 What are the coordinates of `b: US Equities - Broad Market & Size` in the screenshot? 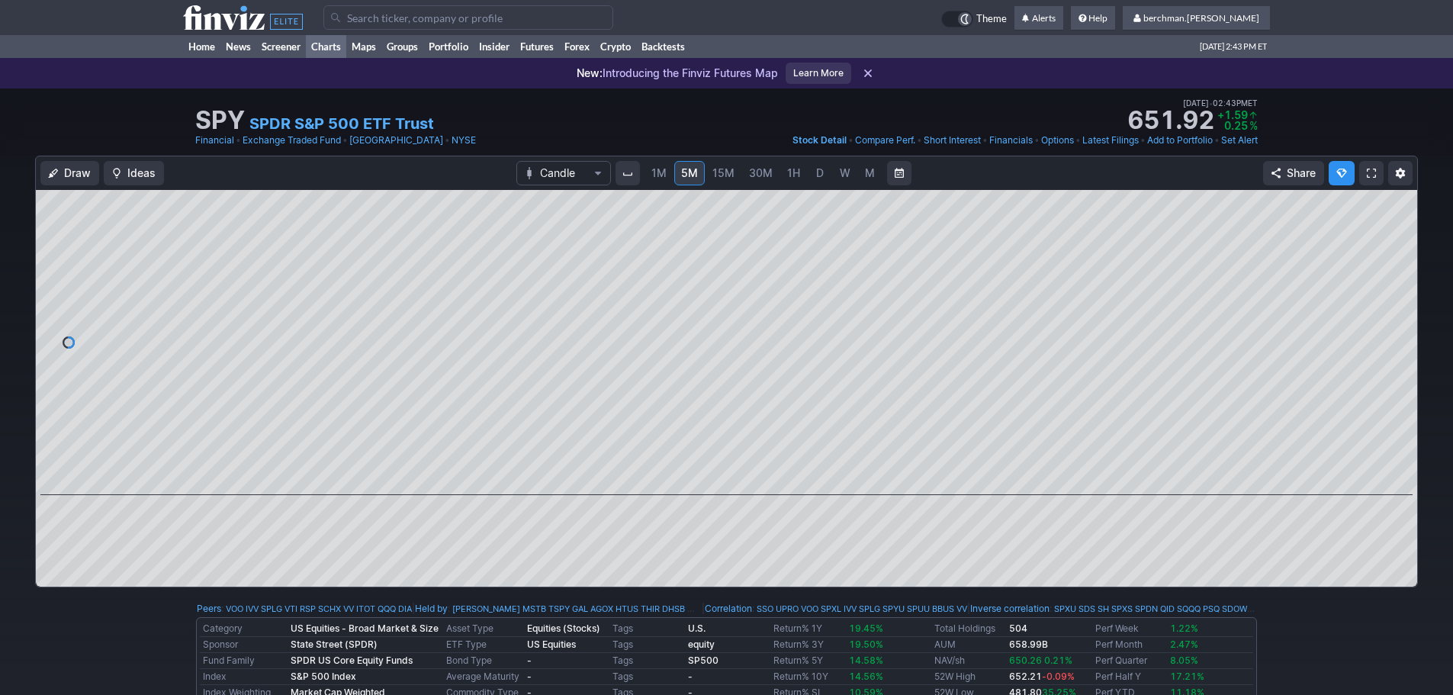 It's located at (365, 628).